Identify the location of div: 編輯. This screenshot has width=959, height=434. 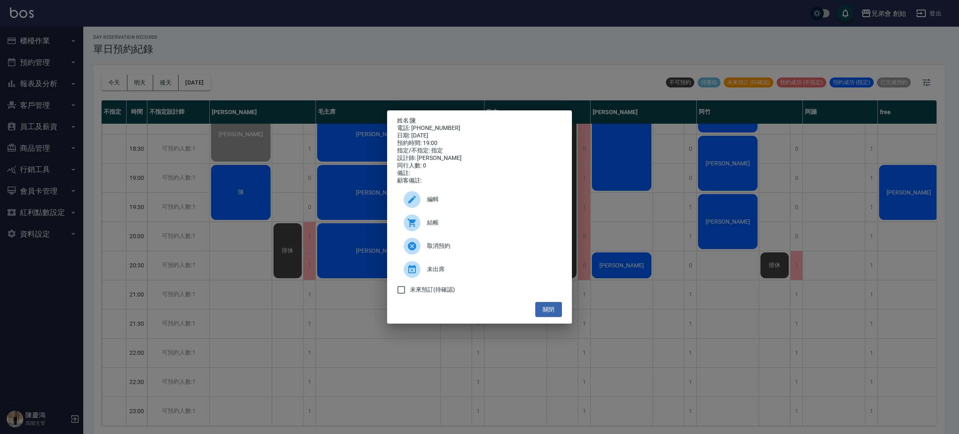
(480, 199).